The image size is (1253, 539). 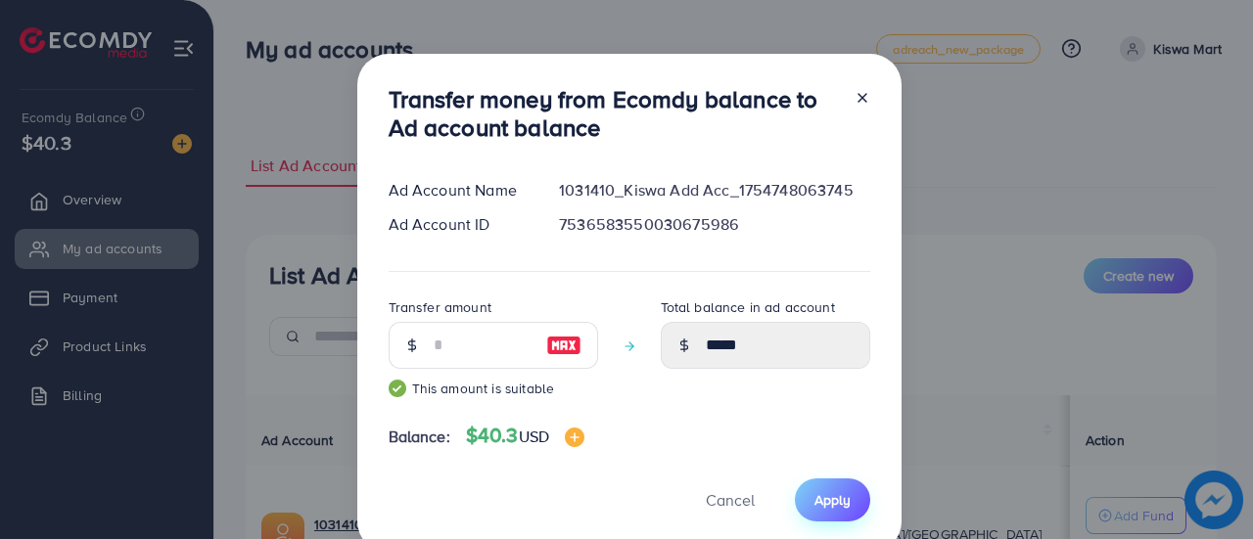 I want to click on button: Apply, so click(x=832, y=499).